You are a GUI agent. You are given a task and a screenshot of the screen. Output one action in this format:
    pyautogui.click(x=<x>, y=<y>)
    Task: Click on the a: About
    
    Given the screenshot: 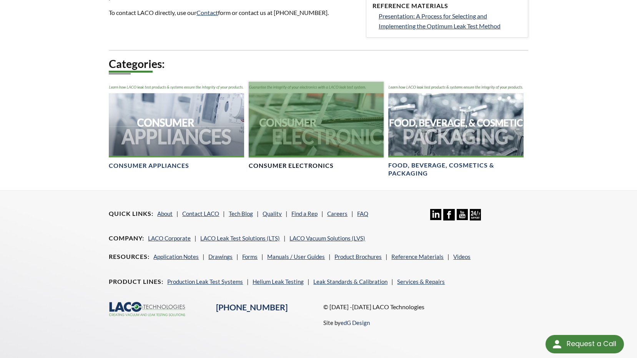 What is the action you would take?
    pyautogui.click(x=165, y=214)
    